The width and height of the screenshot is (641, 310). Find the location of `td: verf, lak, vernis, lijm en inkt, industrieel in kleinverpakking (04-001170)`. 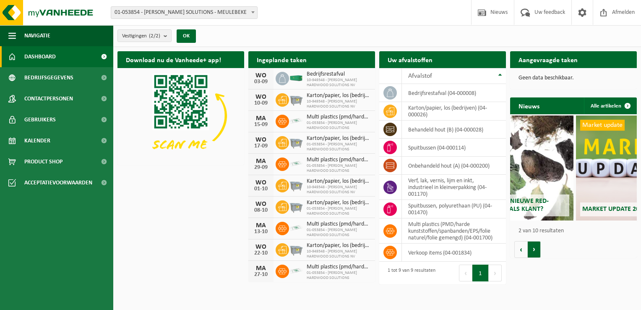

td: verf, lak, vernis, lijm en inkt, industrieel in kleinverpakking (04-001170) is located at coordinates (454, 187).